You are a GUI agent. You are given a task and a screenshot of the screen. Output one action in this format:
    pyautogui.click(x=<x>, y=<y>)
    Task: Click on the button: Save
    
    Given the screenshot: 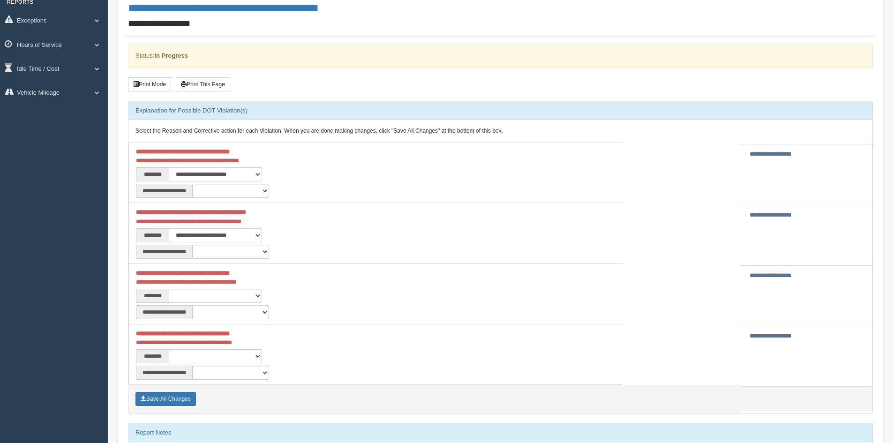 What is the action you would take?
    pyautogui.click(x=165, y=399)
    